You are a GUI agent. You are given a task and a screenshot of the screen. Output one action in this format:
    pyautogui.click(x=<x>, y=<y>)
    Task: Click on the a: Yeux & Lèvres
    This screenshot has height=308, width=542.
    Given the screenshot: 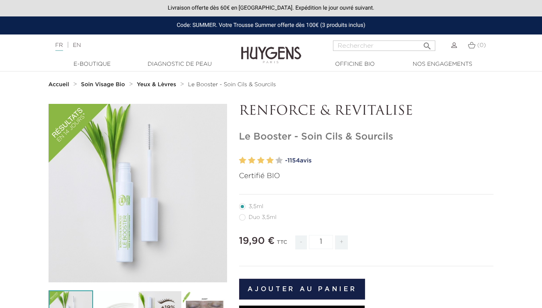 What is the action you would take?
    pyautogui.click(x=157, y=85)
    